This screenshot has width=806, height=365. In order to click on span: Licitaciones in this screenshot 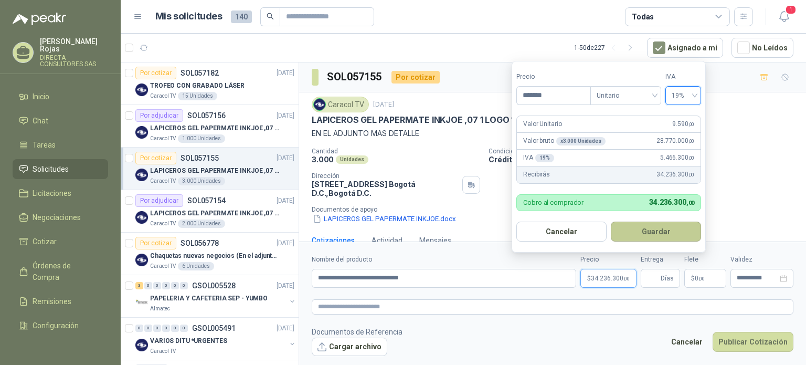, I will do `click(52, 193)`.